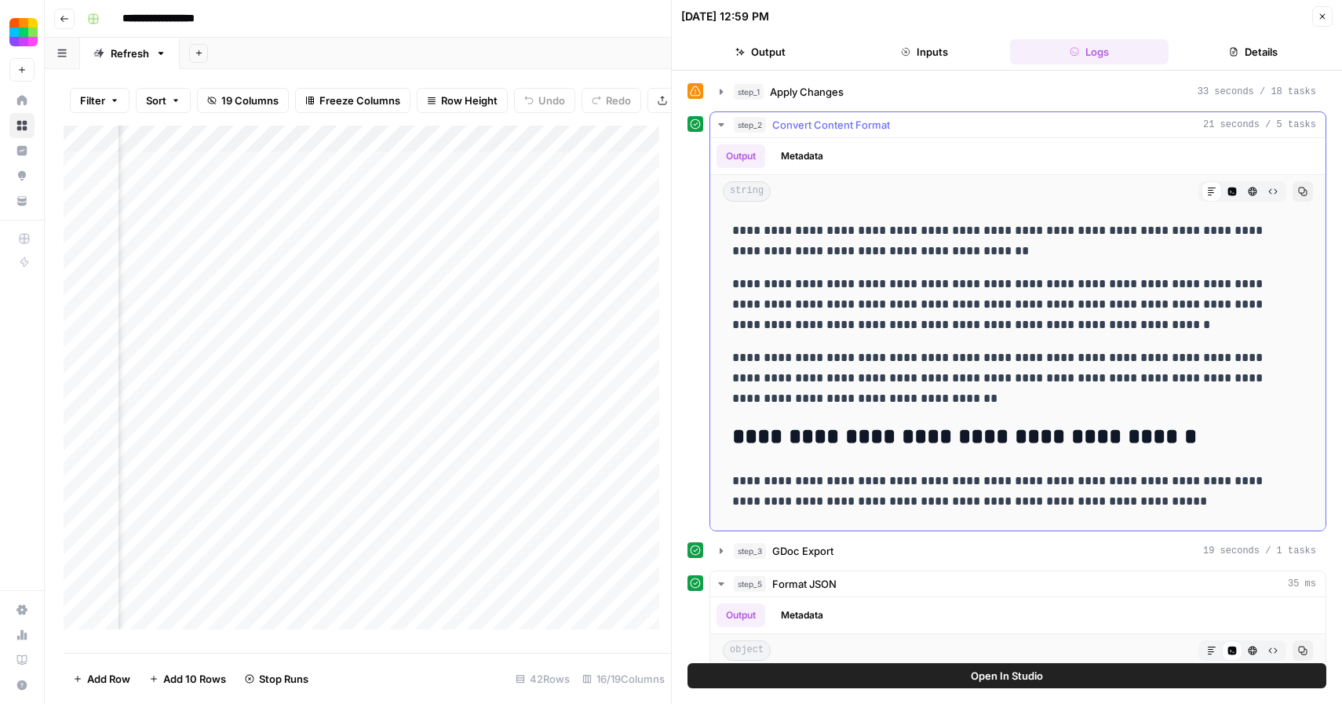 The image size is (1342, 704). Describe the element at coordinates (188, 679) in the screenshot. I see `button: Add 10 Rows` at that location.